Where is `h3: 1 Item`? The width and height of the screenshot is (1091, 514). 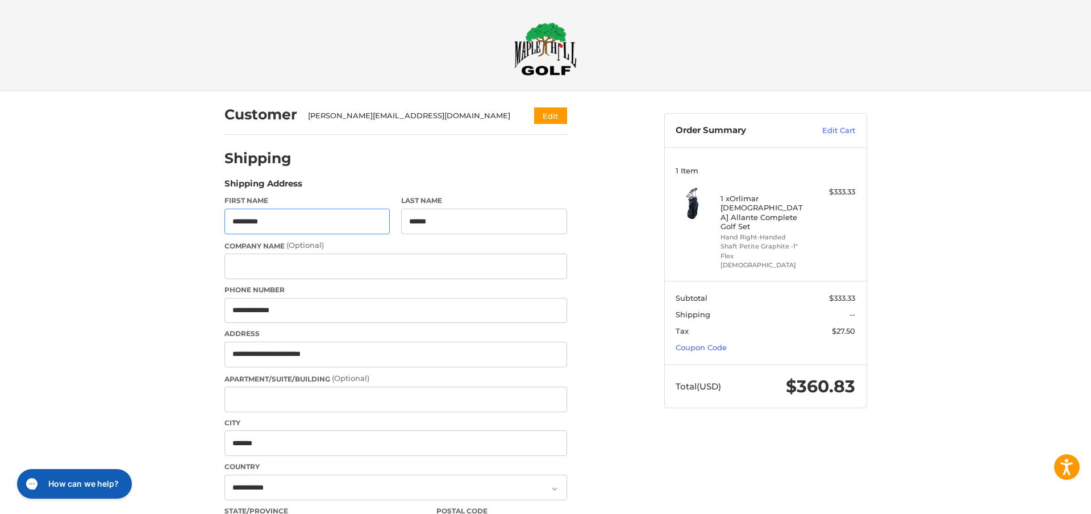
h3: 1 Item is located at coordinates (765, 170).